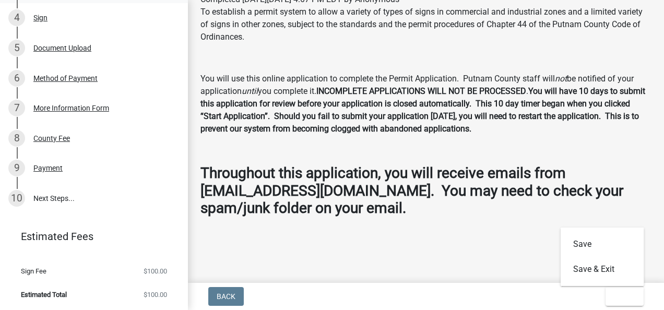  I want to click on span: Exit, so click(621, 297).